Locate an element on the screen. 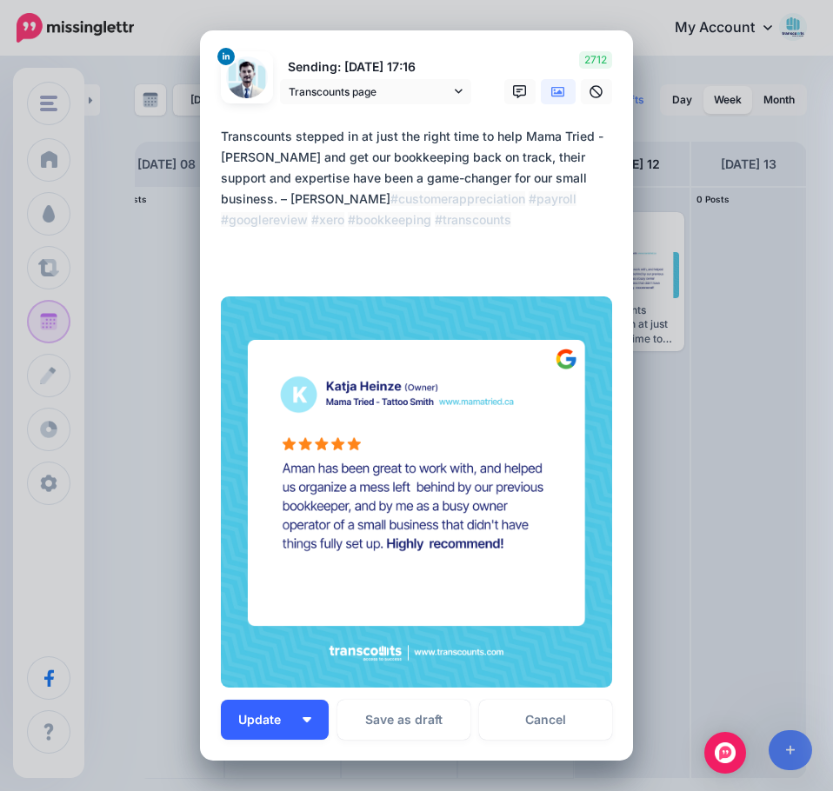  img: 1715705739282-77810.png is located at coordinates (247, 77).